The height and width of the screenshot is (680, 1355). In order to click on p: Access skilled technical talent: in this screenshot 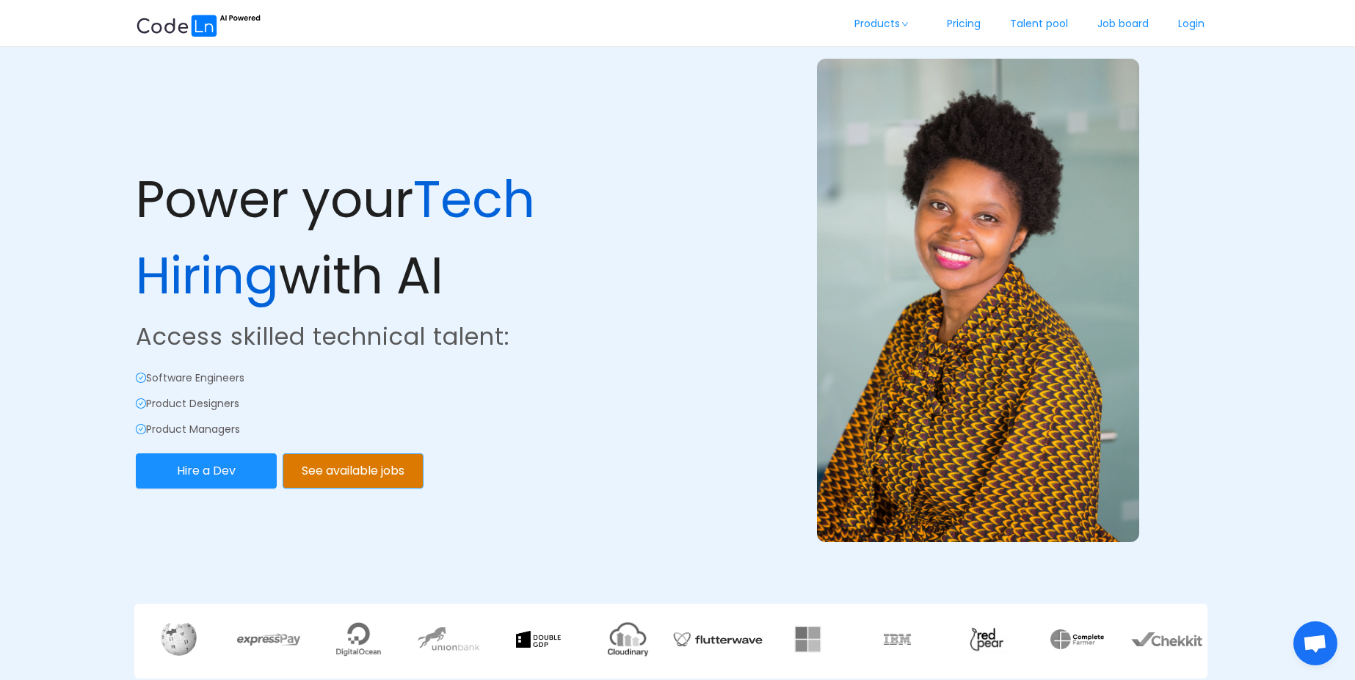, I will do `click(405, 337)`.